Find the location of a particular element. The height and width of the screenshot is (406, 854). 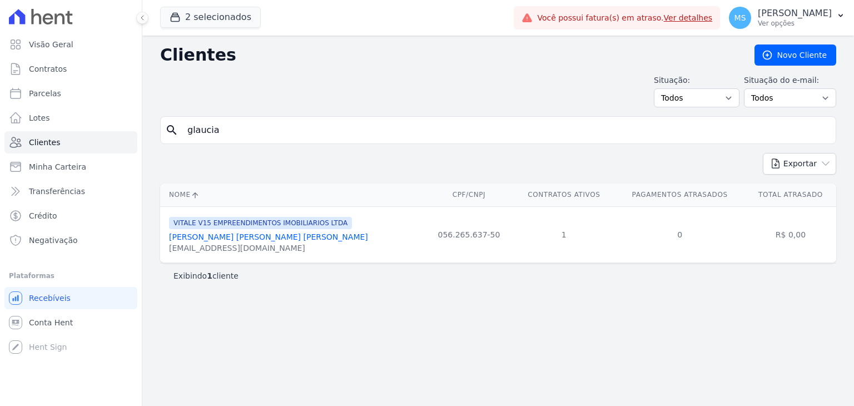

a: Ver detalhes is located at coordinates (689, 18).